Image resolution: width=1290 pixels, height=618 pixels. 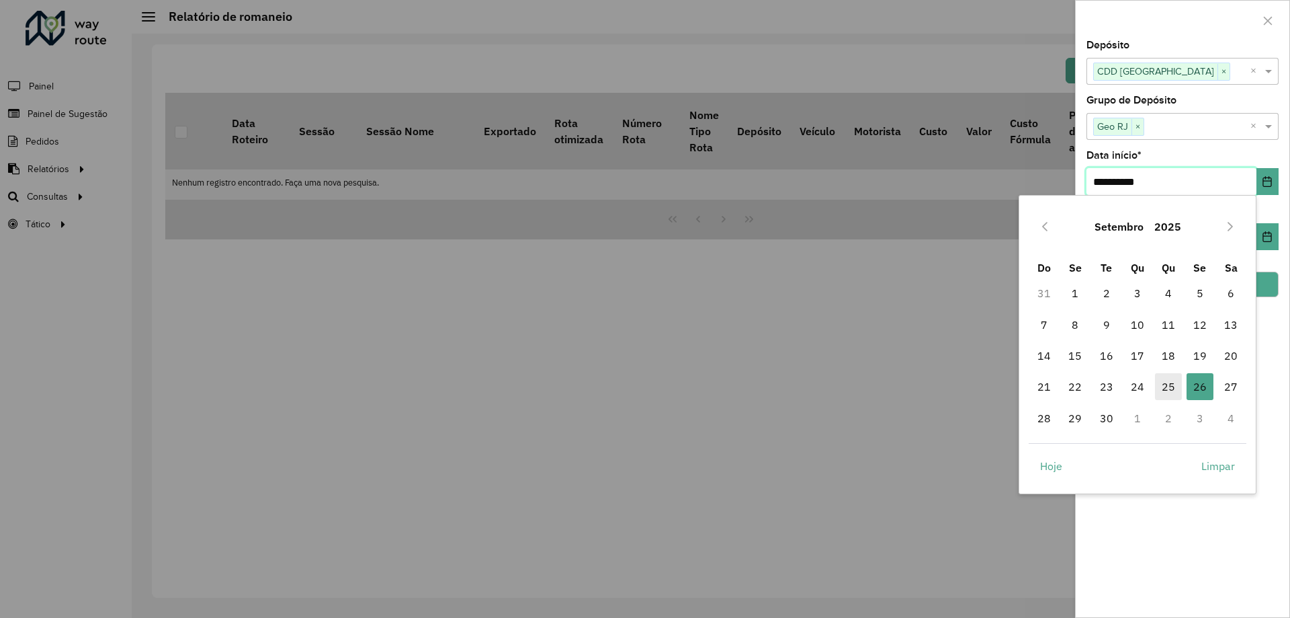 What do you see at coordinates (1107, 293) in the screenshot?
I see `span: 2` at bounding box center [1107, 293].